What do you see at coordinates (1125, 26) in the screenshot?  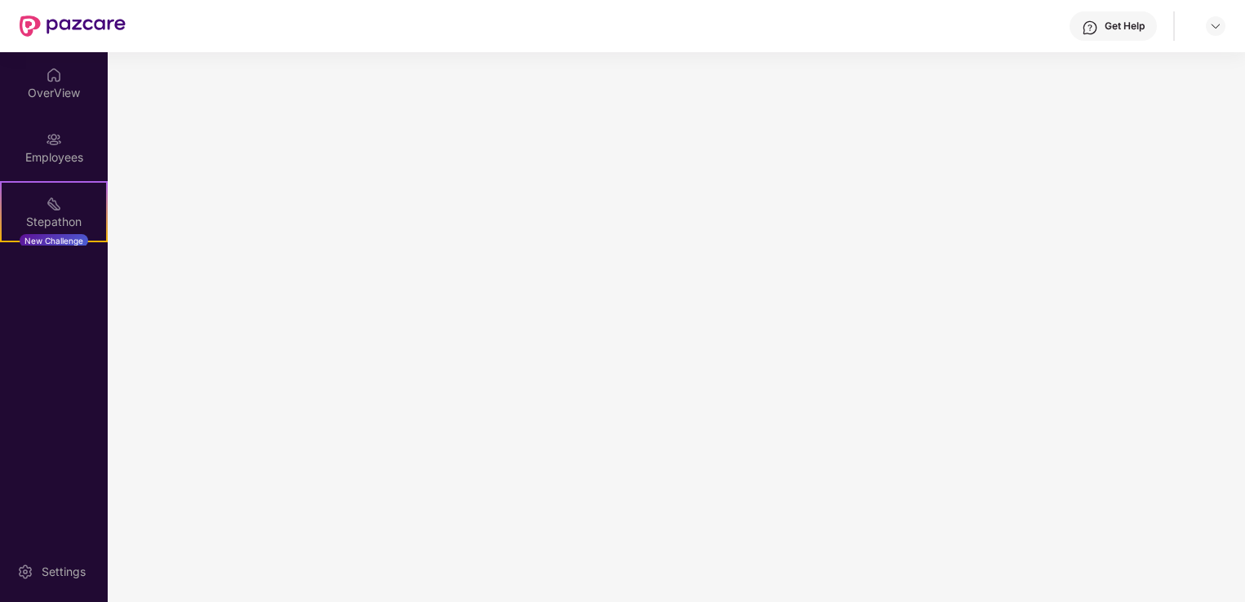 I see `div: Get Help` at bounding box center [1125, 26].